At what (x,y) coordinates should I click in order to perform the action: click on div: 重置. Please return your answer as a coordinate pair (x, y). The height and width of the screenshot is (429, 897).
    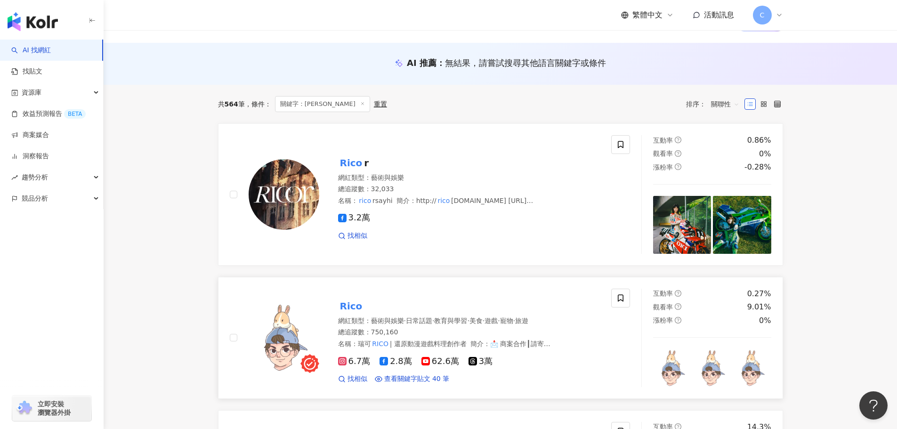
    Looking at the image, I should click on (381, 104).